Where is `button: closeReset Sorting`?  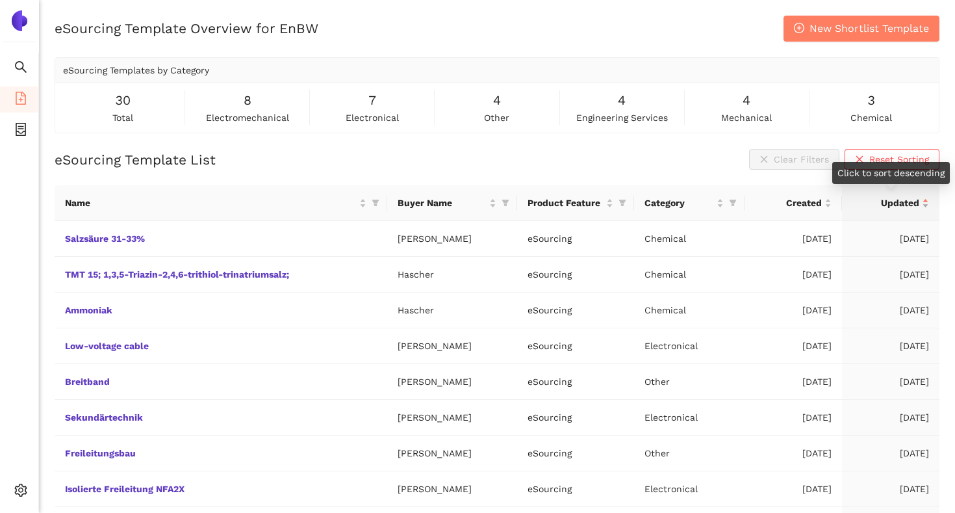 button: closeReset Sorting is located at coordinates (892, 159).